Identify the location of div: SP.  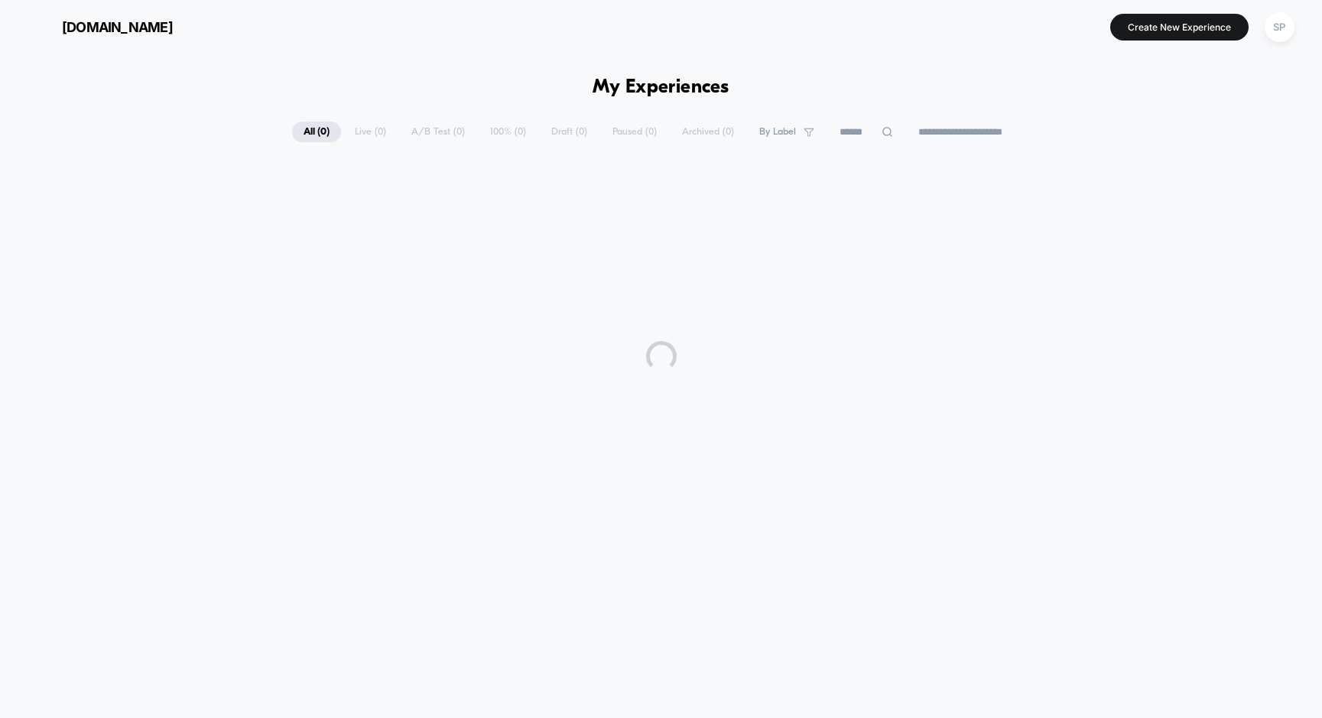
(1280, 27).